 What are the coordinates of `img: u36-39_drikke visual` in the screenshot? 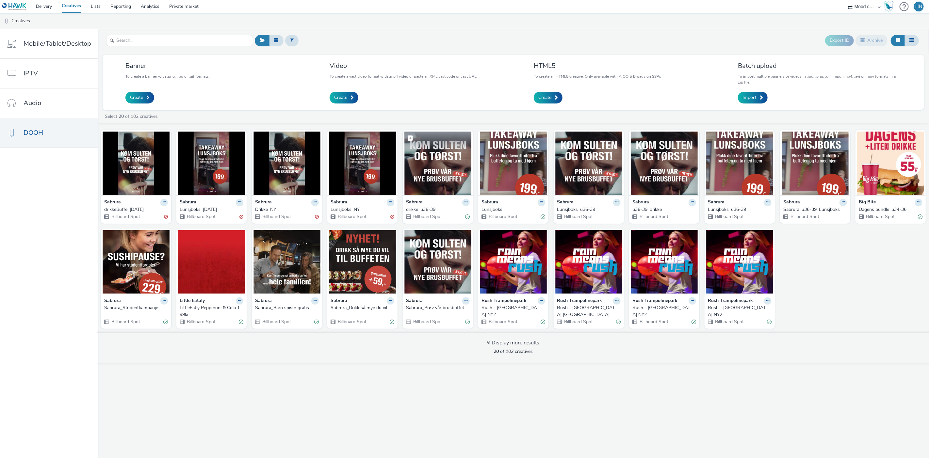 It's located at (664, 163).